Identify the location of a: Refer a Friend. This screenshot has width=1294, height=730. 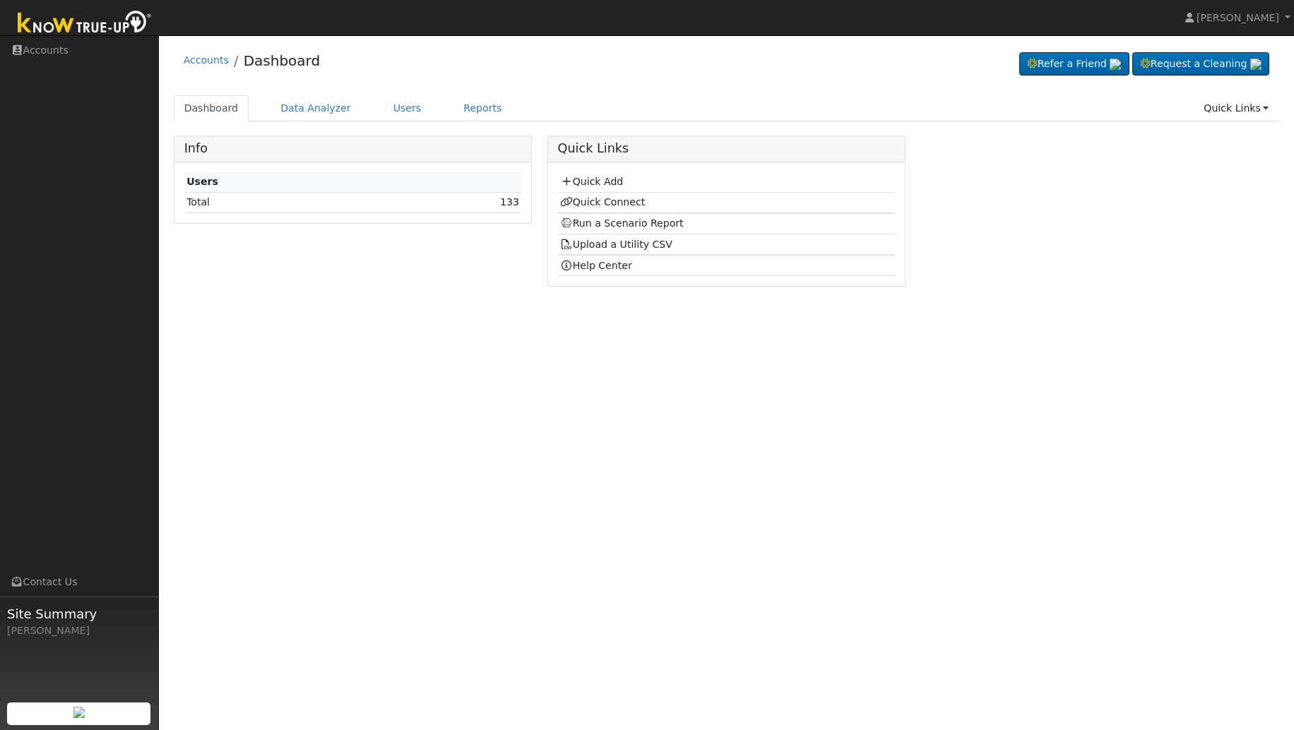
(1074, 64).